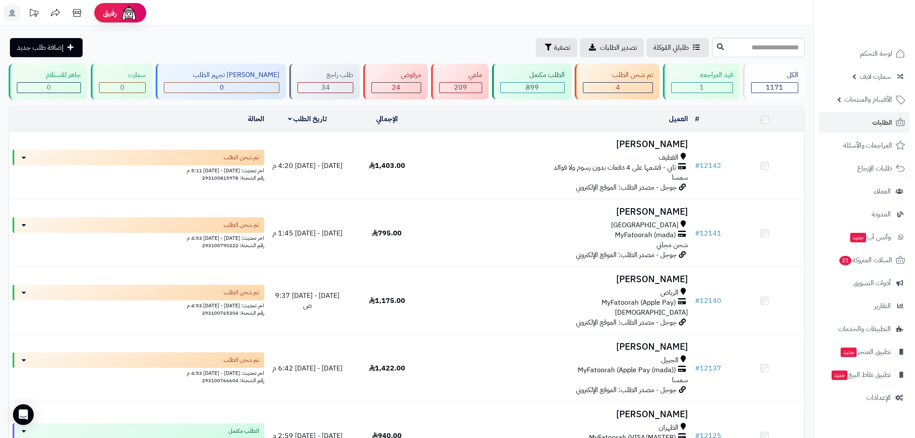  I want to click on span: 4, so click(618, 87).